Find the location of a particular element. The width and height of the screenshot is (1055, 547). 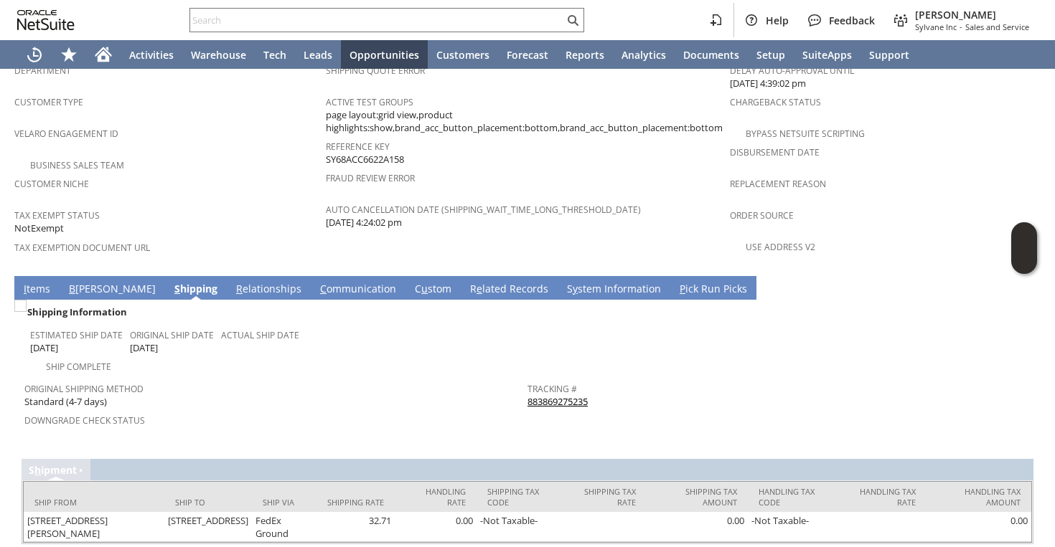

span: Reports is located at coordinates (585, 55).